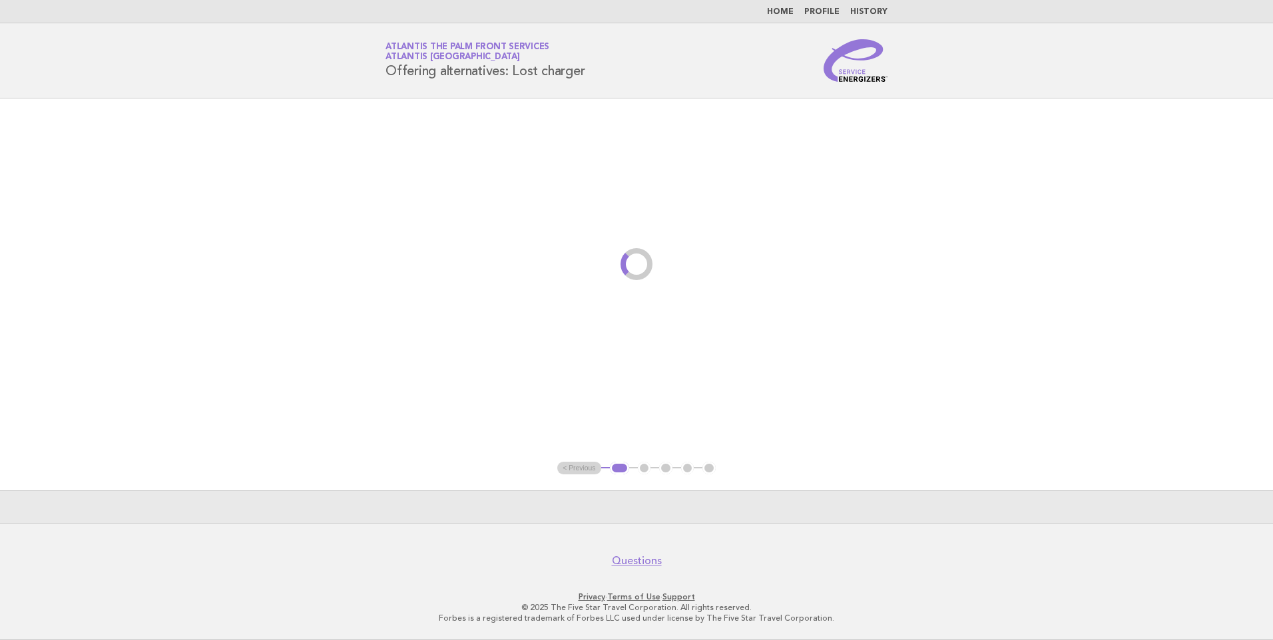 This screenshot has width=1273, height=640. Describe the element at coordinates (636, 608) in the screenshot. I see `p: © 2025 The Five Star Travel Corporation. All rights reserved.` at that location.